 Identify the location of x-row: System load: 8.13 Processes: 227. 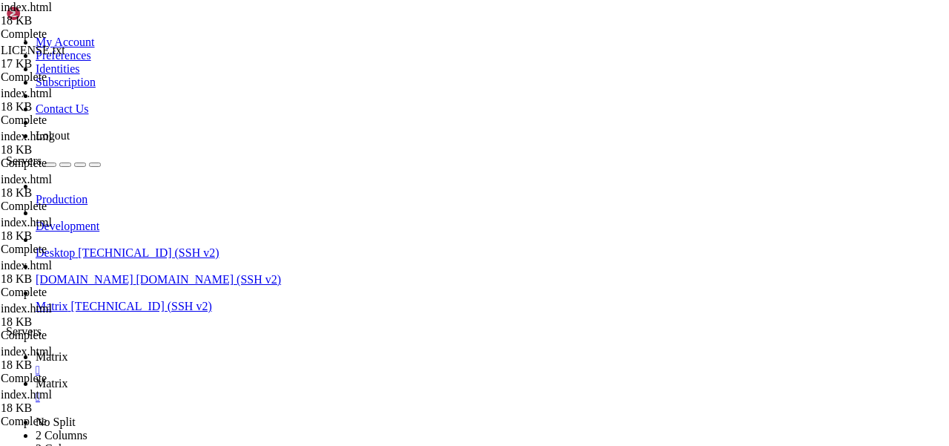
(380, 87).